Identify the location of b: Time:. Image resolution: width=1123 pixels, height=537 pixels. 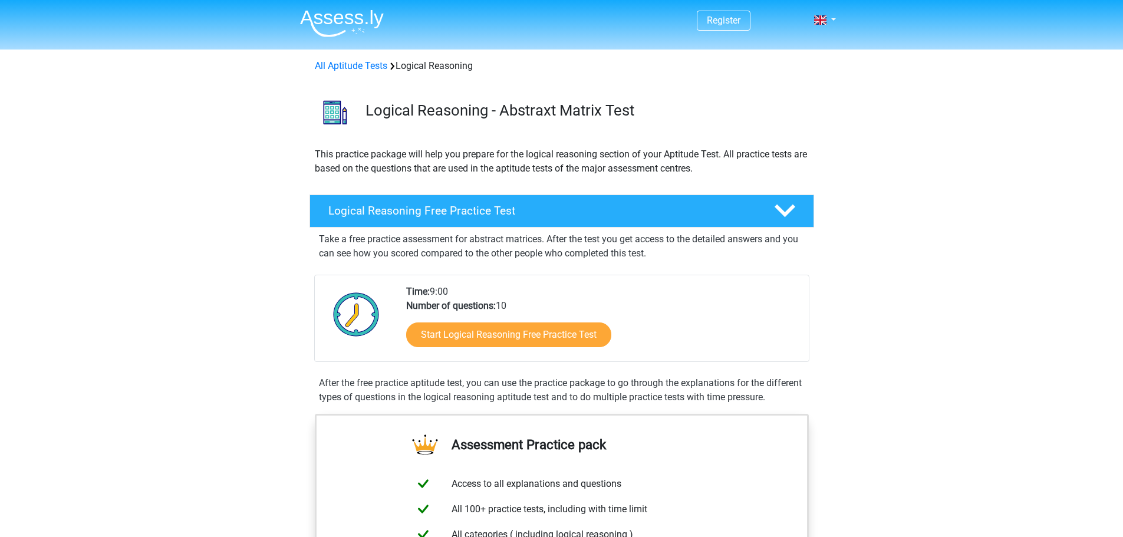
(418, 291).